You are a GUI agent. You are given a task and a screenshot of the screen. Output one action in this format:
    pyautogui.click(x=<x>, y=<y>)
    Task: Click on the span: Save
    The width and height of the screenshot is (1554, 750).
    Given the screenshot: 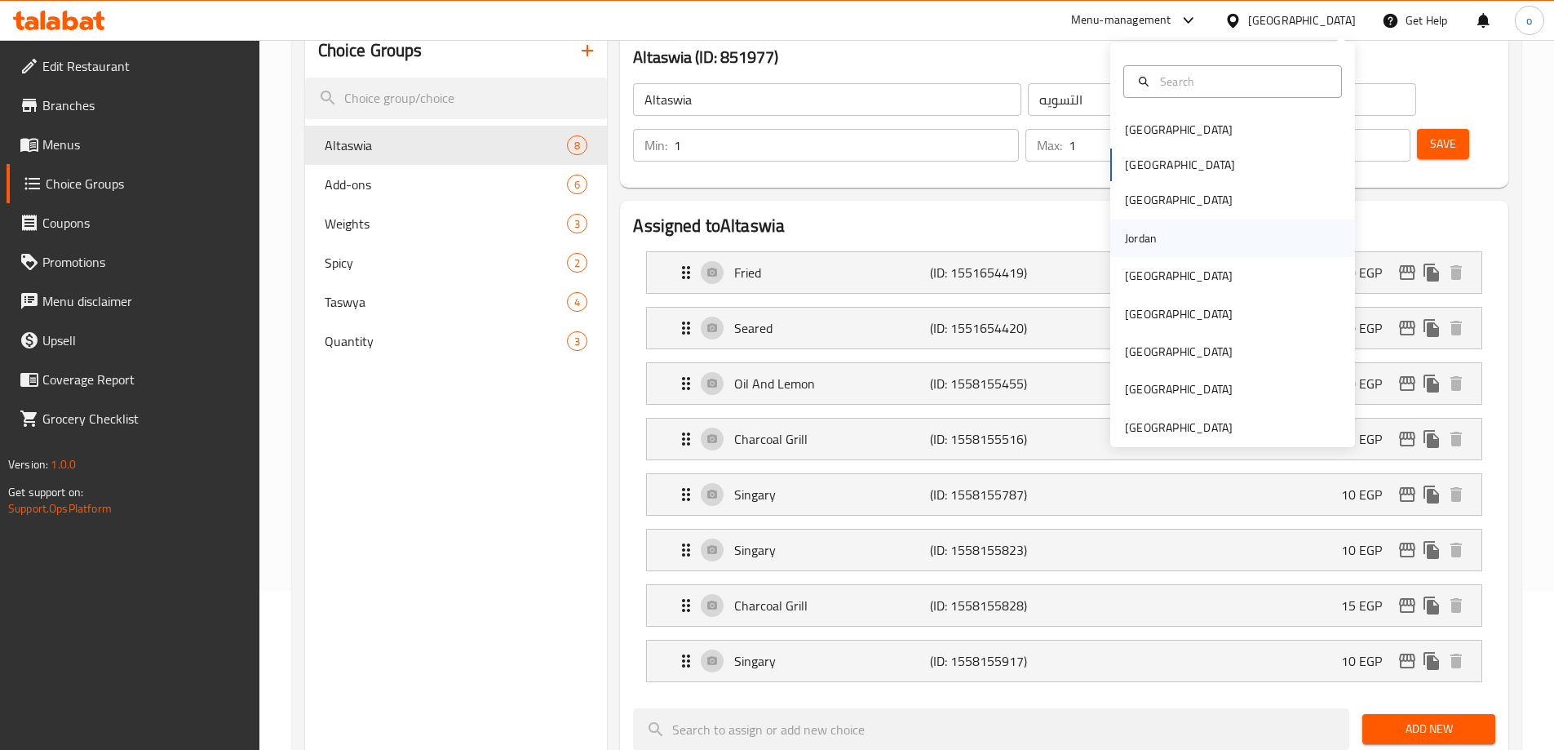 What is the action you would take?
    pyautogui.click(x=1443, y=144)
    